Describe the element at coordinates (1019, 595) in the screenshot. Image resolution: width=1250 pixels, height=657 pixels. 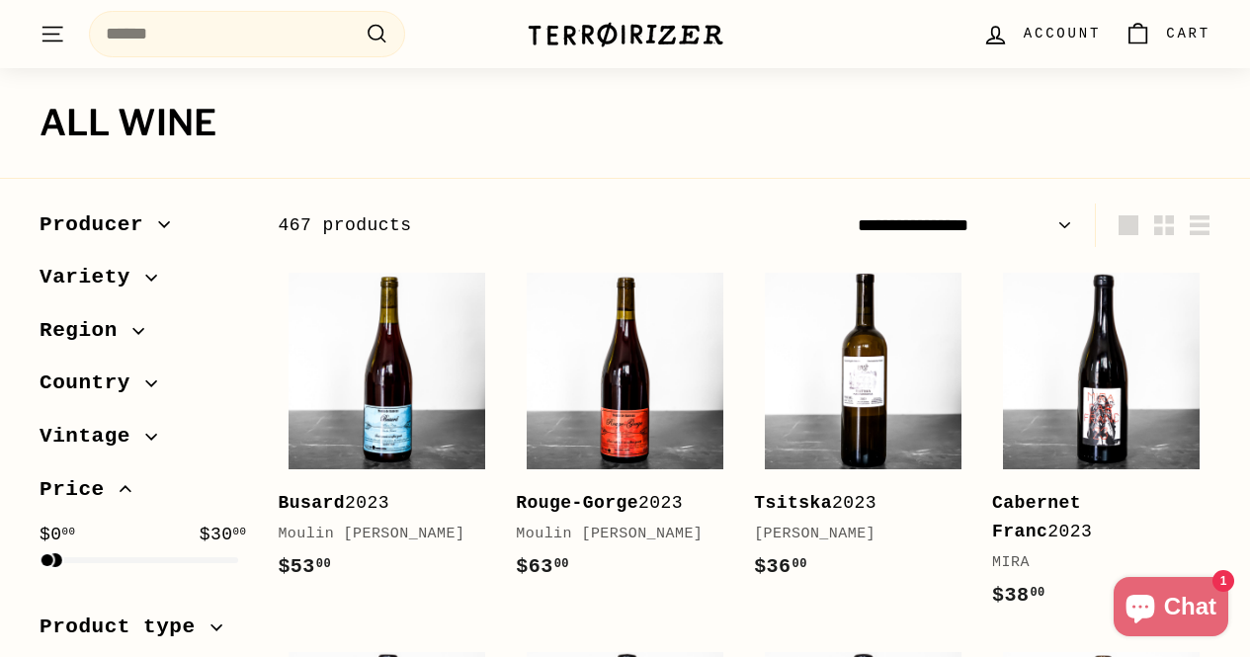
I see `span: $38` at that location.